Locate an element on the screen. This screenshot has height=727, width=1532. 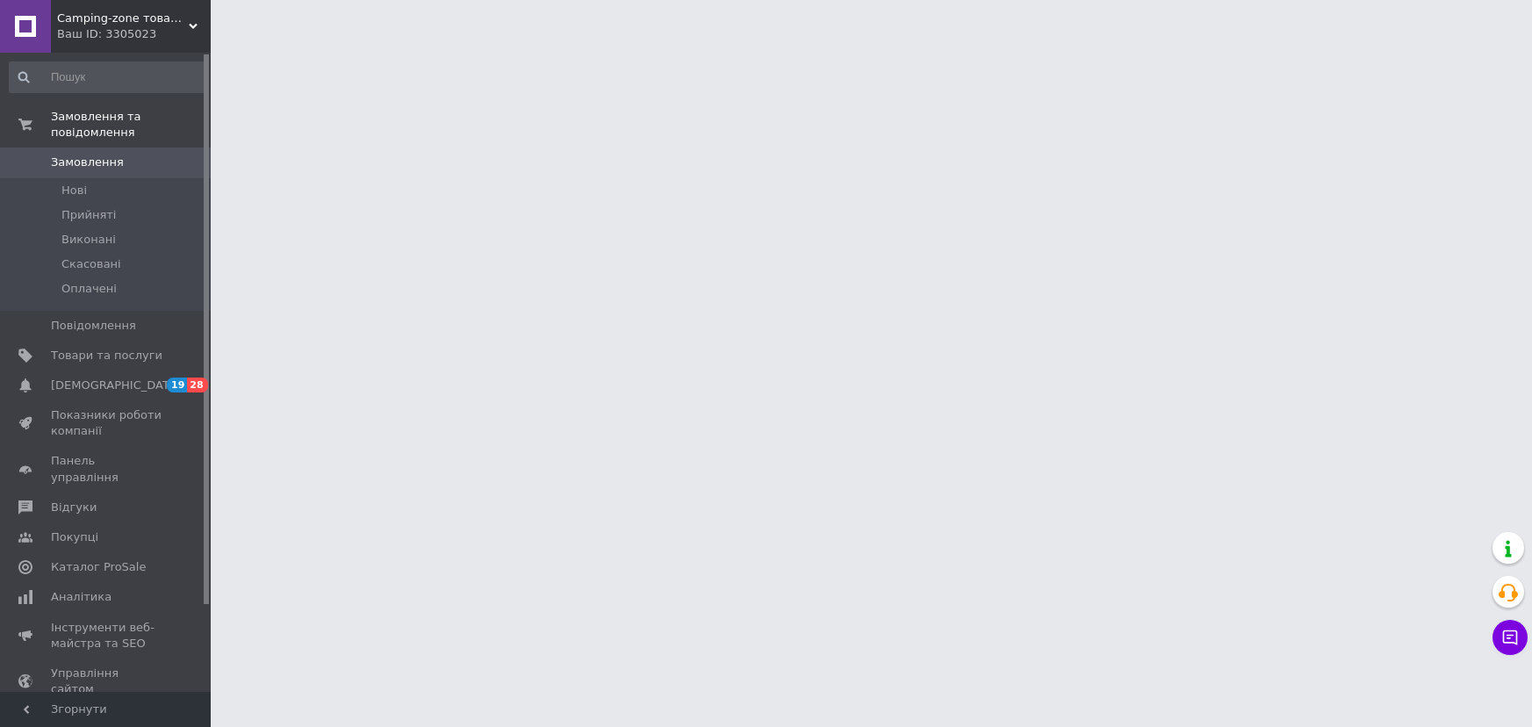
span: Відгуки is located at coordinates (74, 507).